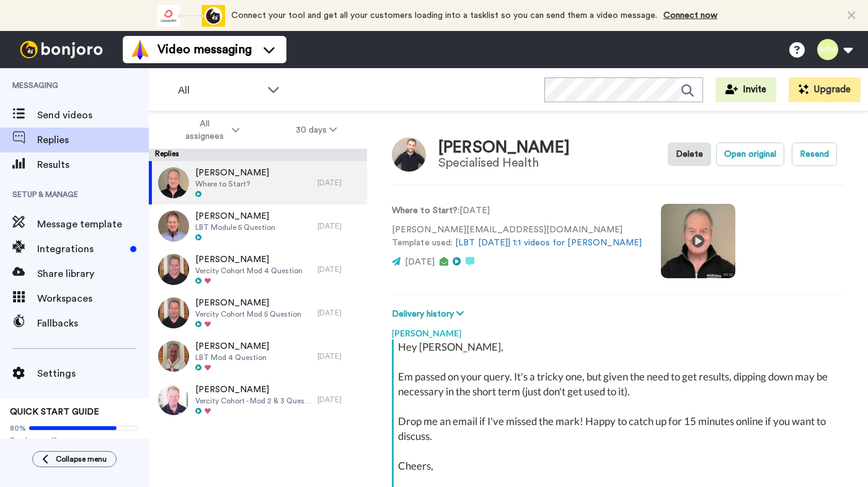 This screenshot has height=487, width=868. I want to click on img: 8af386c8-f0f0-476a-8447-3edea1d4cd6f-thumb.jpg, so click(174, 226).